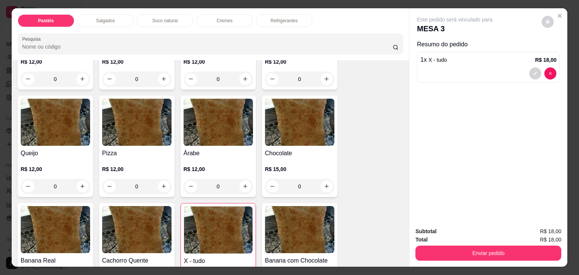 The height and width of the screenshot is (275, 579). I want to click on h4: Pizza, so click(137, 153).